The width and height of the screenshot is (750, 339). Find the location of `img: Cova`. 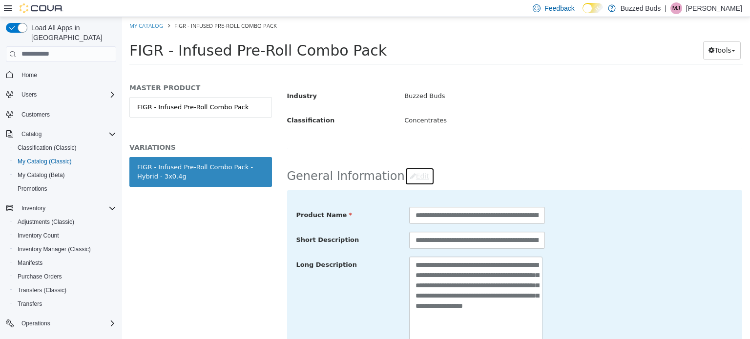

img: Cova is located at coordinates (42, 8).